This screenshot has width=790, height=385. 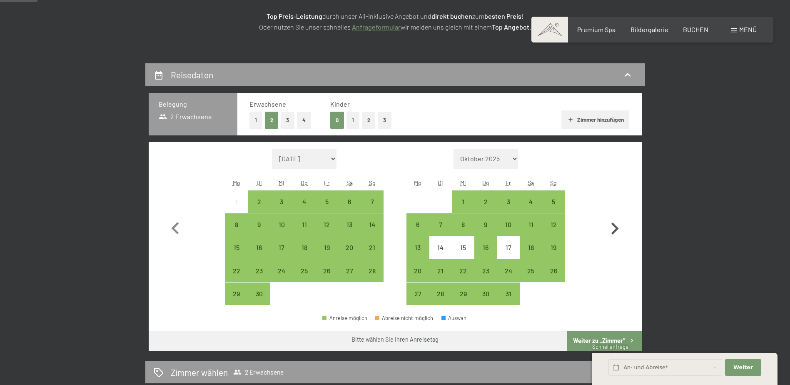 I want to click on div: 19, so click(x=554, y=255).